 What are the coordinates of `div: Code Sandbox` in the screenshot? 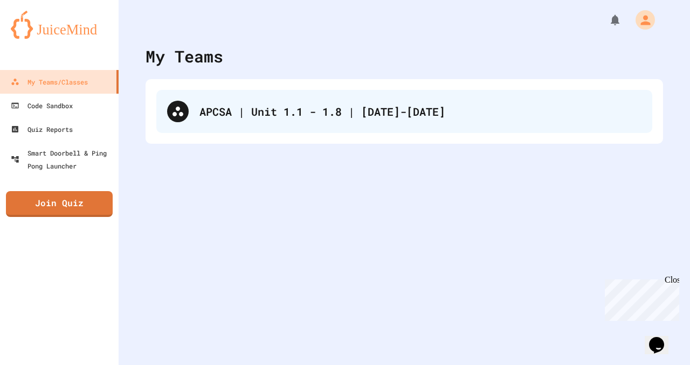 It's located at (41, 106).